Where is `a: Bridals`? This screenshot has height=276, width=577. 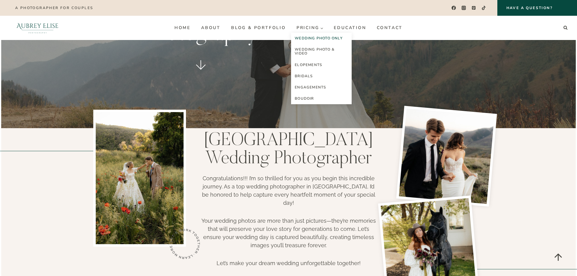
a: Bridals is located at coordinates (321, 76).